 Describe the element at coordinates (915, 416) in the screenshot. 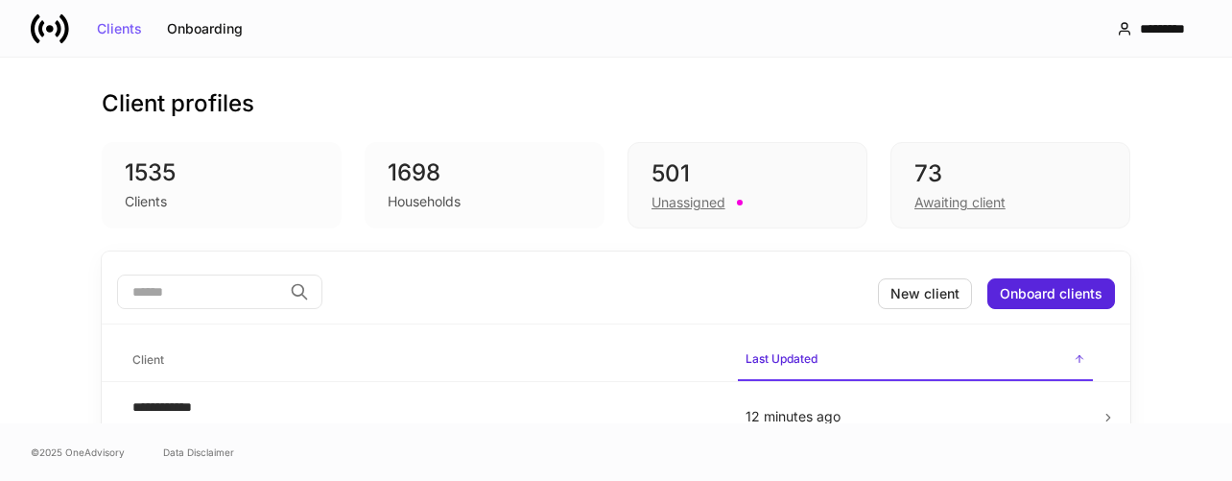

I see `p: 12 minutes ago` at that location.